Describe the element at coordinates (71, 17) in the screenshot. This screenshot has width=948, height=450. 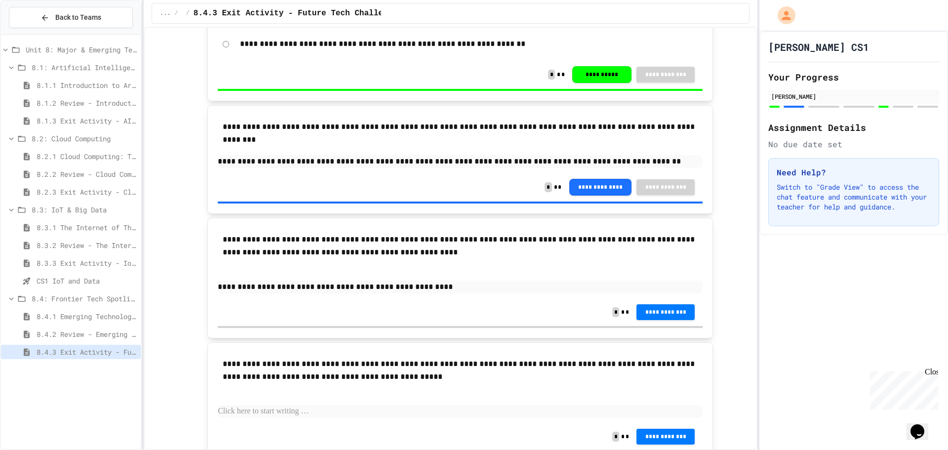
I see `button: Back to Teams` at that location.